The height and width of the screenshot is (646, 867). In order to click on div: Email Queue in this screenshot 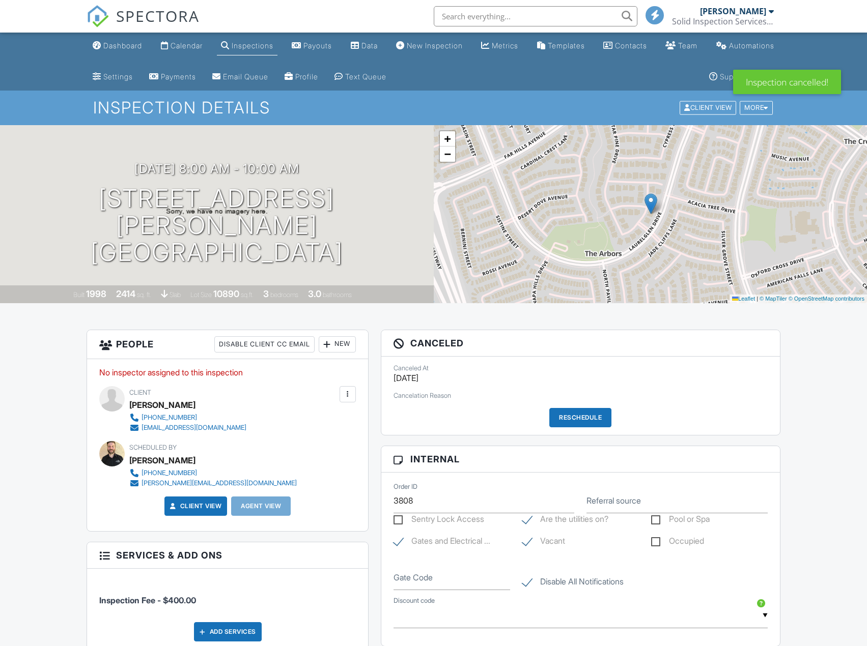, I will do `click(245, 76)`.